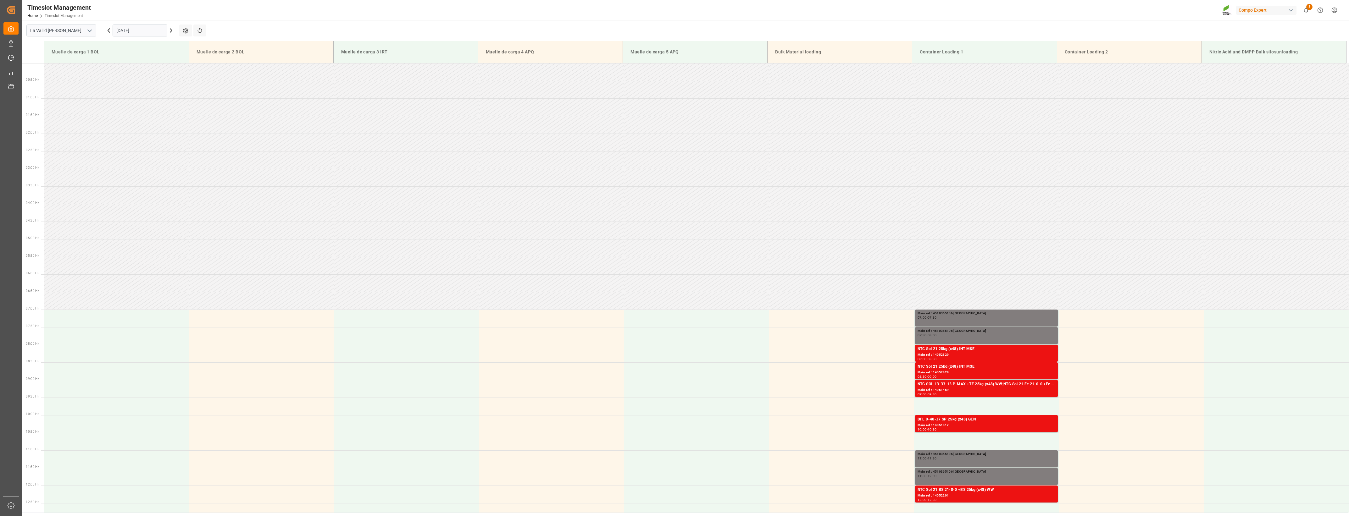 This screenshot has height=516, width=1349. What do you see at coordinates (32, 185) in the screenshot?
I see `span: 03:30 Hr` at bounding box center [32, 185].